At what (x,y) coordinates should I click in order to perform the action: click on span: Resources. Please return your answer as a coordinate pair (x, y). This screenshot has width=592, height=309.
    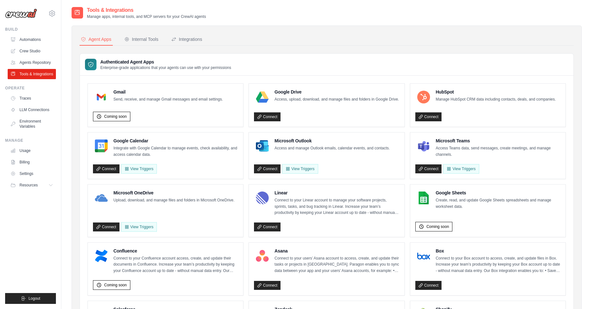
    Looking at the image, I should click on (28, 185).